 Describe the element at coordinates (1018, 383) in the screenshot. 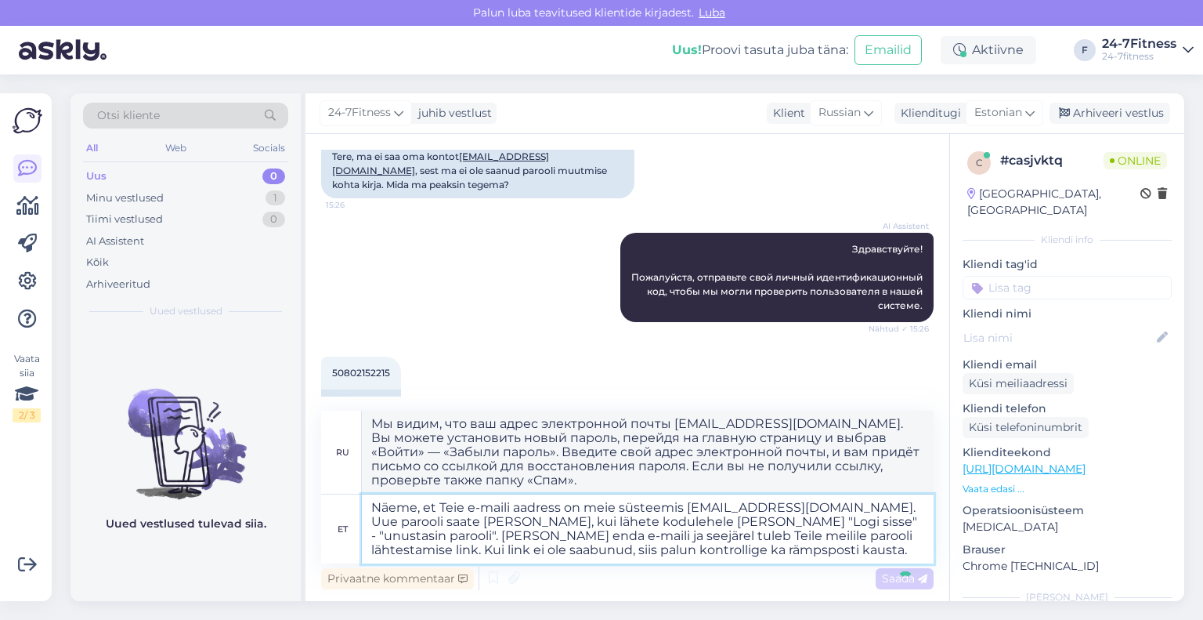

I see `div: Küsi meiliaadressi` at that location.